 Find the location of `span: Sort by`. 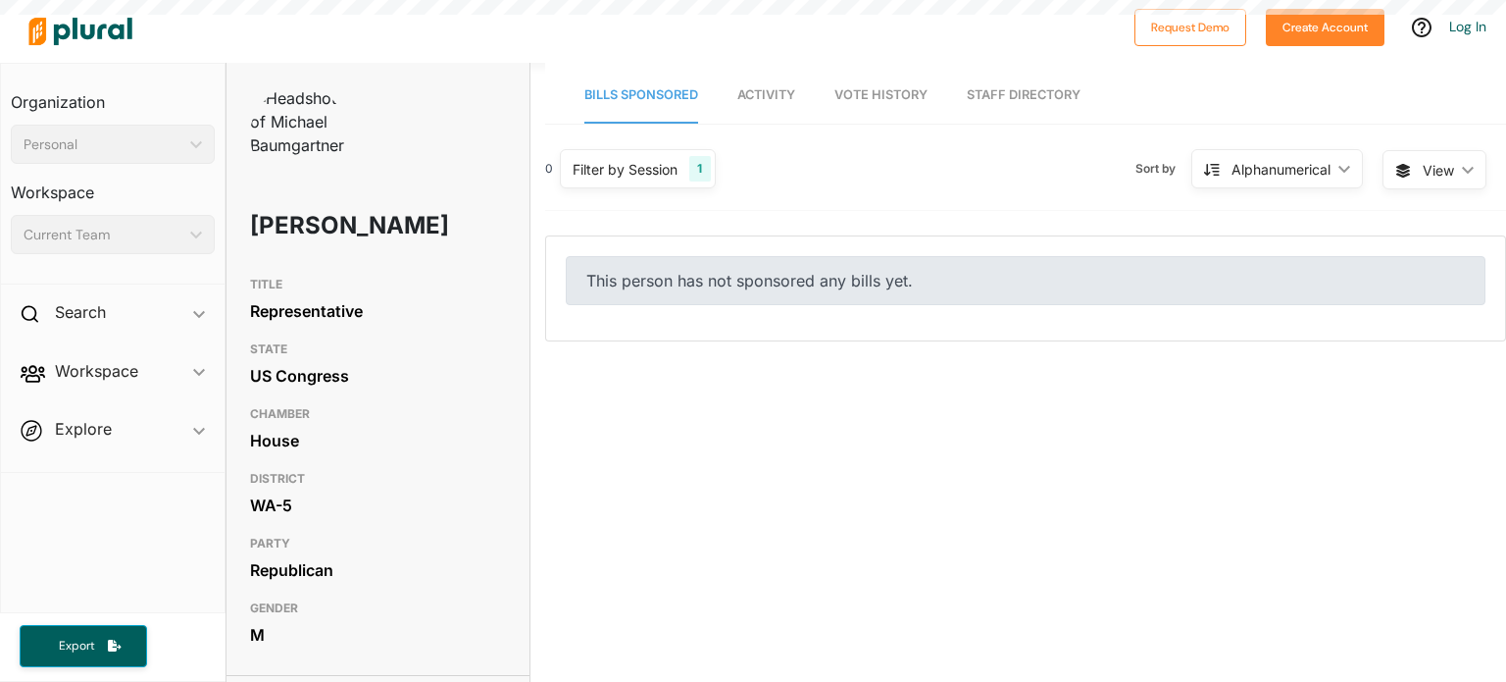

span: Sort by is located at coordinates (1163, 169).